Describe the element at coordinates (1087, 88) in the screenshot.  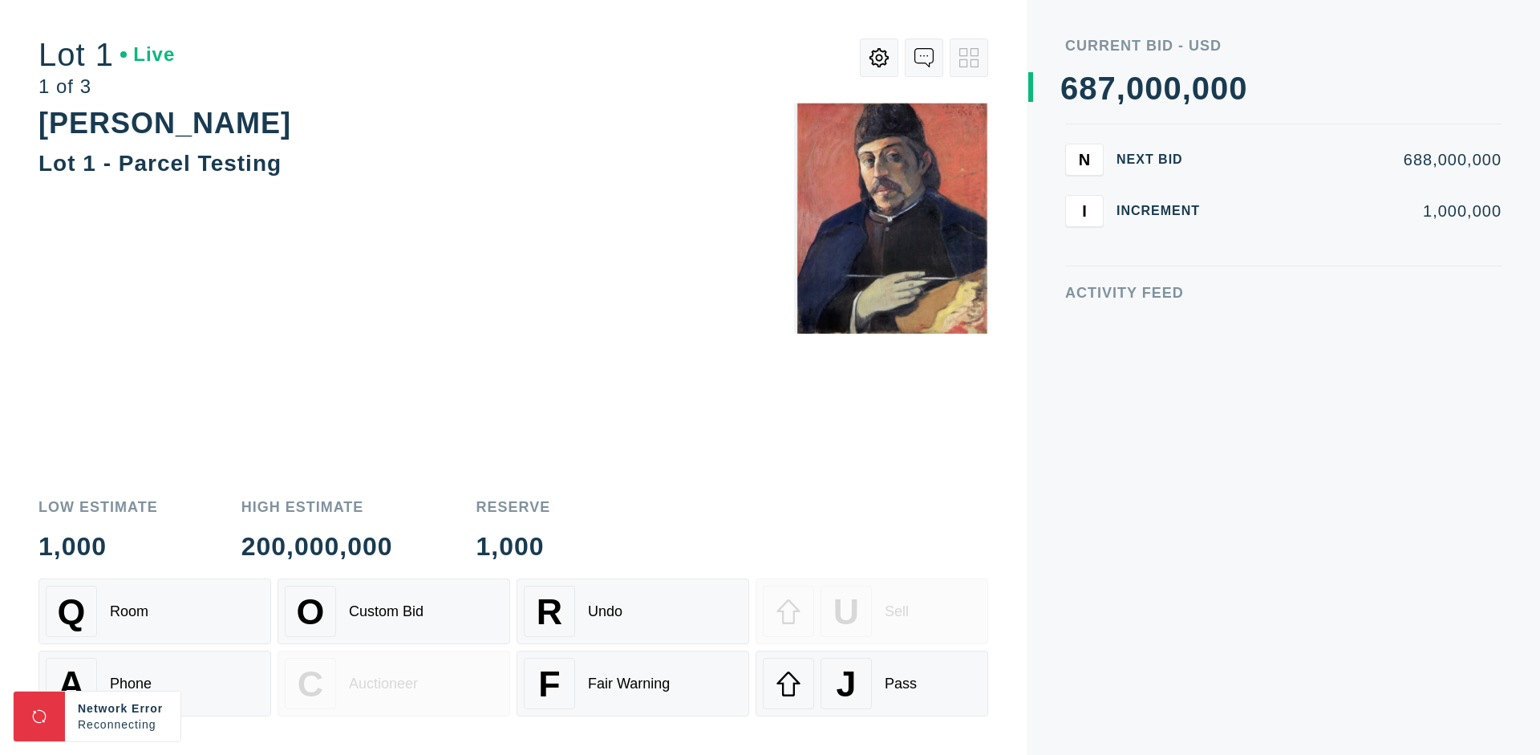
I see `div: 8` at that location.